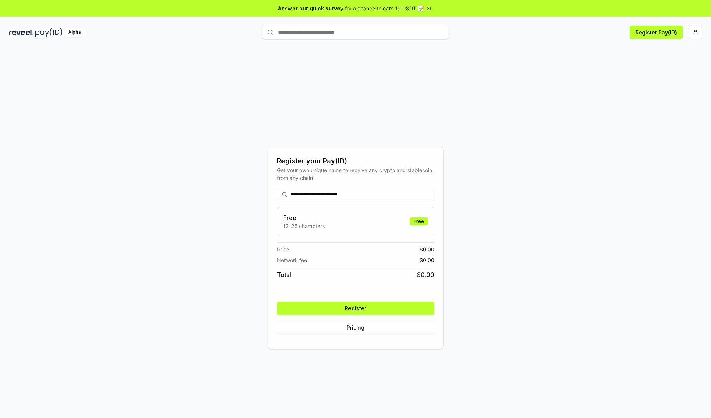  What do you see at coordinates (311, 8) in the screenshot?
I see `span: Answer our quick survey` at bounding box center [311, 8].